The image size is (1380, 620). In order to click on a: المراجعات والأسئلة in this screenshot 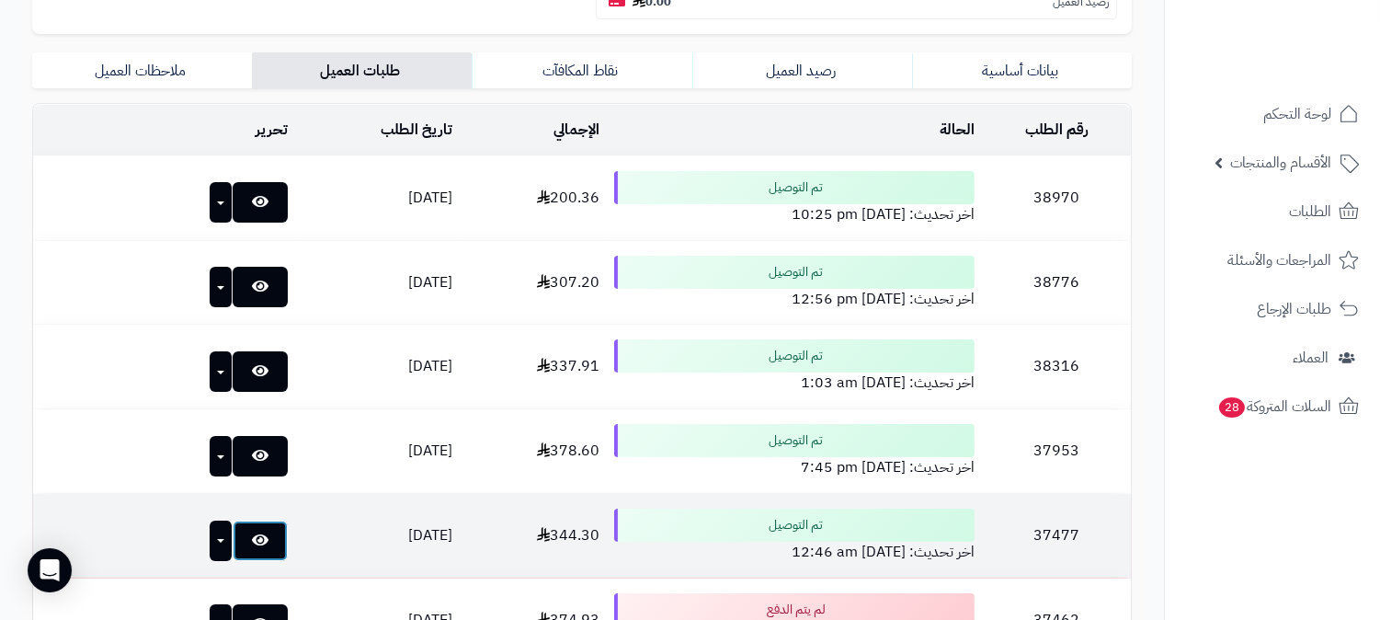, I will do `click(1273, 260)`.